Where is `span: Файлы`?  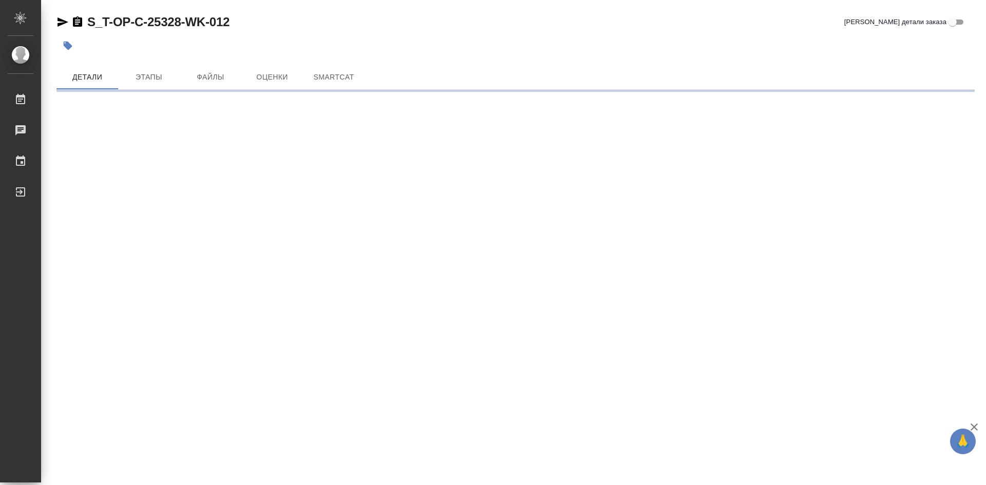
span: Файлы is located at coordinates (210, 77).